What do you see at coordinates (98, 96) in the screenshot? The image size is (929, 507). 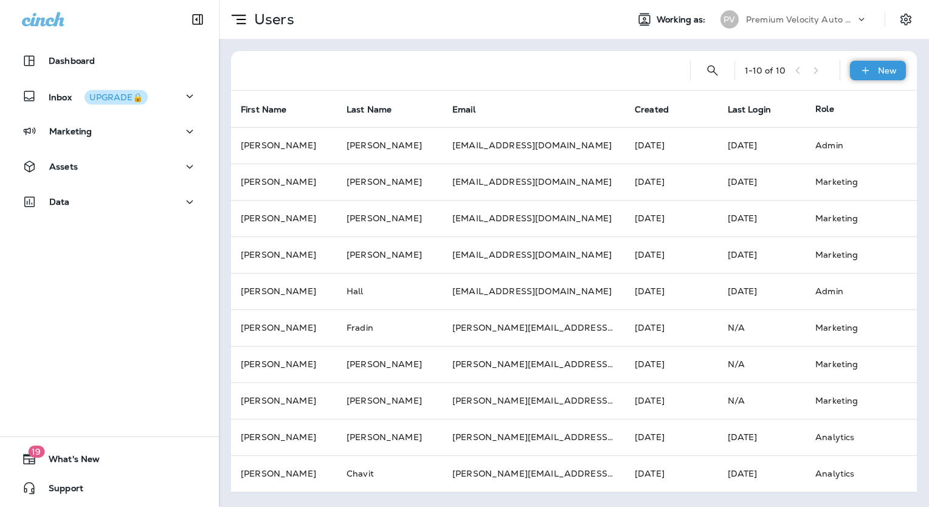 I see `p: Inbox` at bounding box center [98, 96].